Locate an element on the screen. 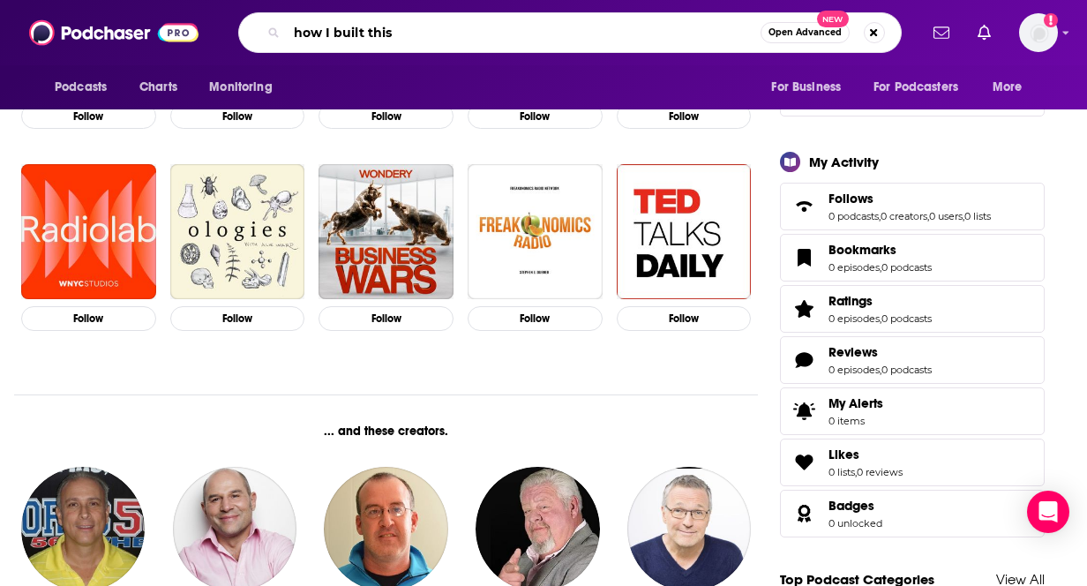 The width and height of the screenshot is (1087, 586). div: ... and these creators. is located at coordinates (386, 431).